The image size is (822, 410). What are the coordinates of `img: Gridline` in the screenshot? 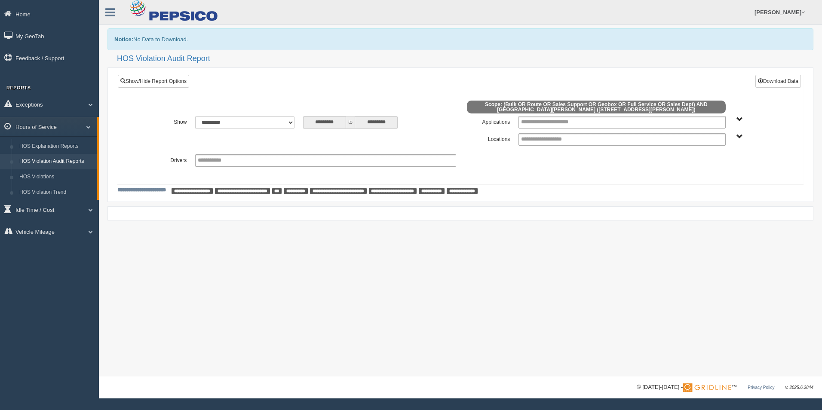 It's located at (707, 388).